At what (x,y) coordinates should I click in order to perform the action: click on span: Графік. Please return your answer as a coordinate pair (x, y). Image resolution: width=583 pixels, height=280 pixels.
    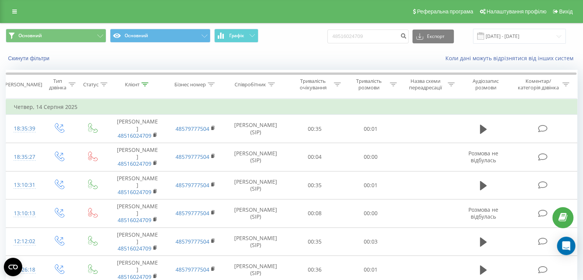
    Looking at the image, I should click on (236, 36).